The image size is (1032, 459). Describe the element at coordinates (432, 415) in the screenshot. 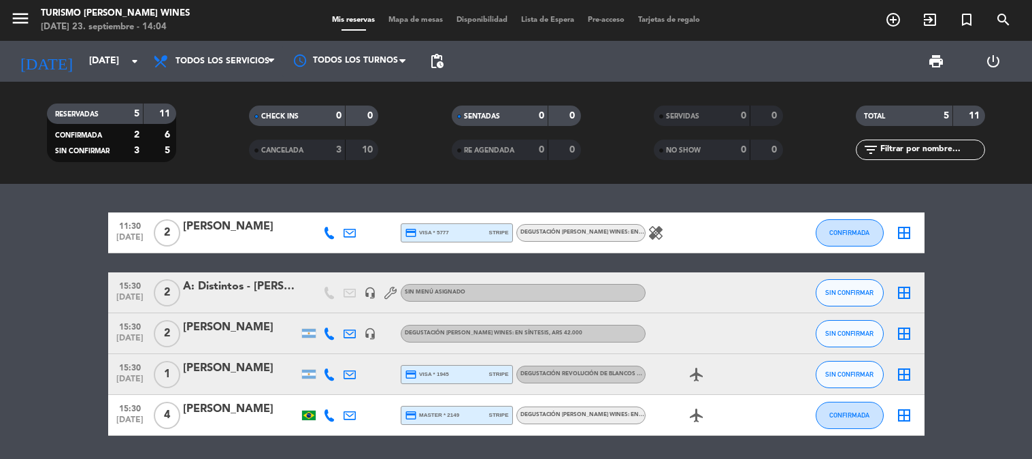

I see `span: master * 2149` at that location.